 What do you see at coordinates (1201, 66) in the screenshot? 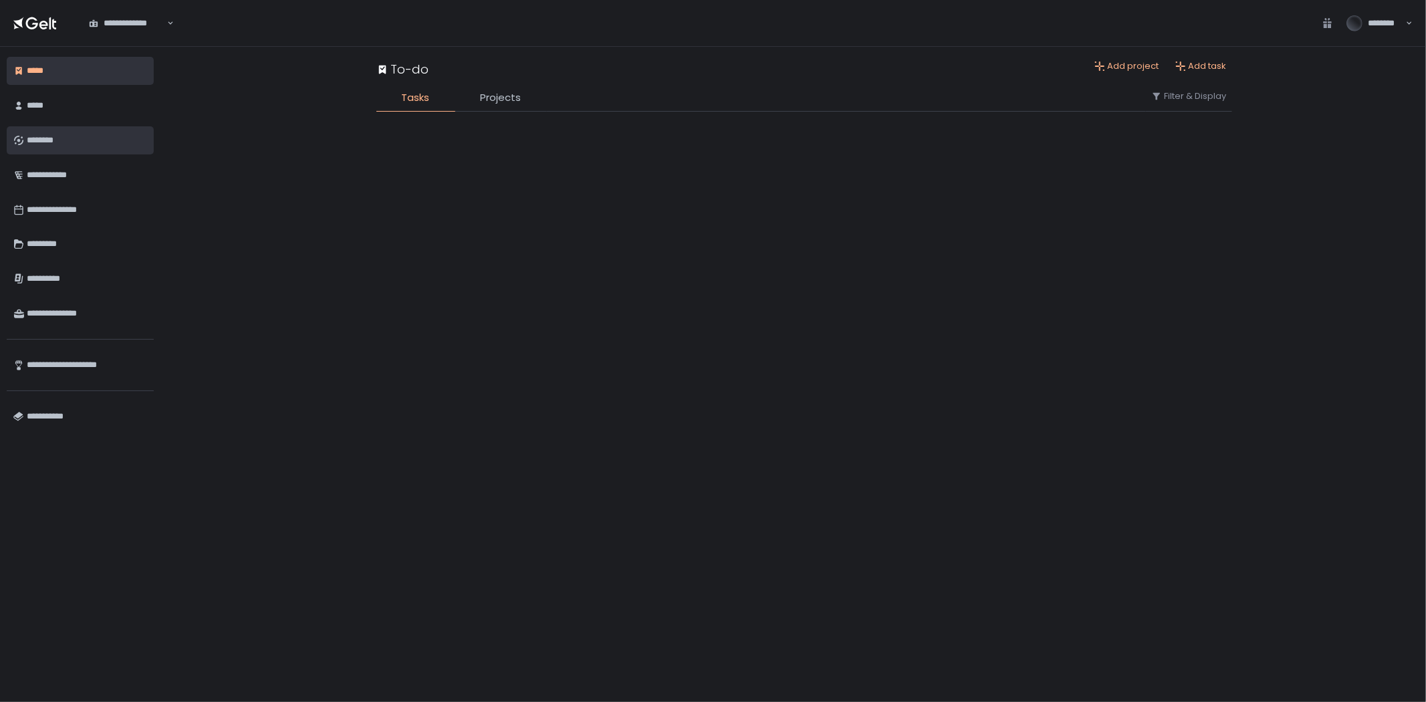
I see `div: Add task` at bounding box center [1201, 66].